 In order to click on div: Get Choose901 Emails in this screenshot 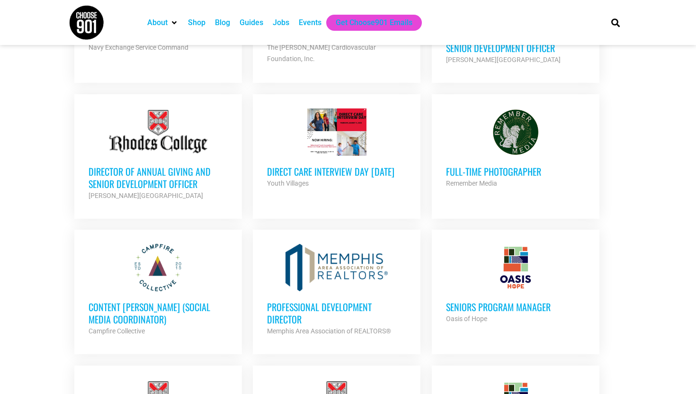, I will do `click(374, 23)`.